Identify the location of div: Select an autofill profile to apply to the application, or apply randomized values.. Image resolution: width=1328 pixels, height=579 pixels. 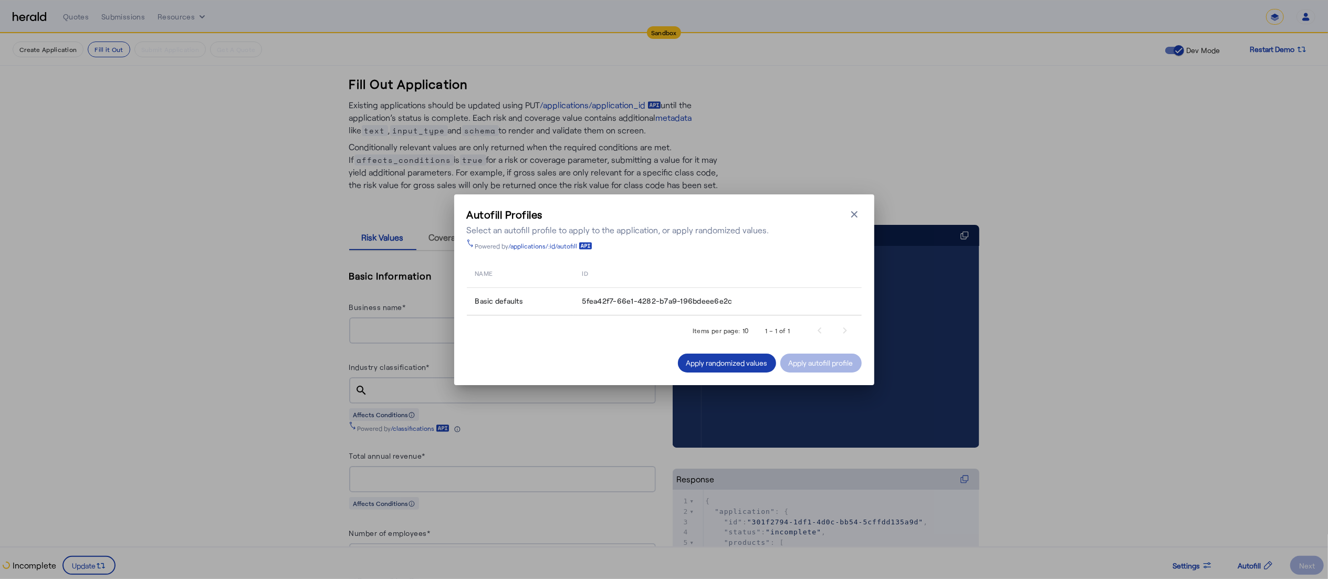
(618, 230).